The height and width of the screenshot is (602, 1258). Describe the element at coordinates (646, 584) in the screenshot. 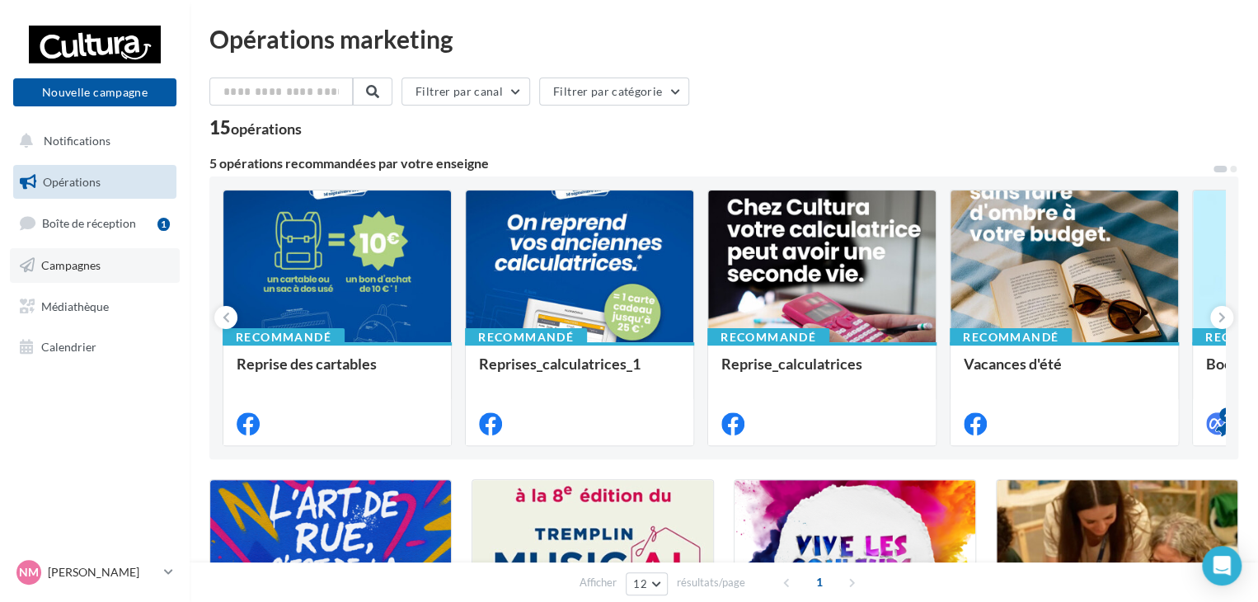

I see `button: 12` at that location.